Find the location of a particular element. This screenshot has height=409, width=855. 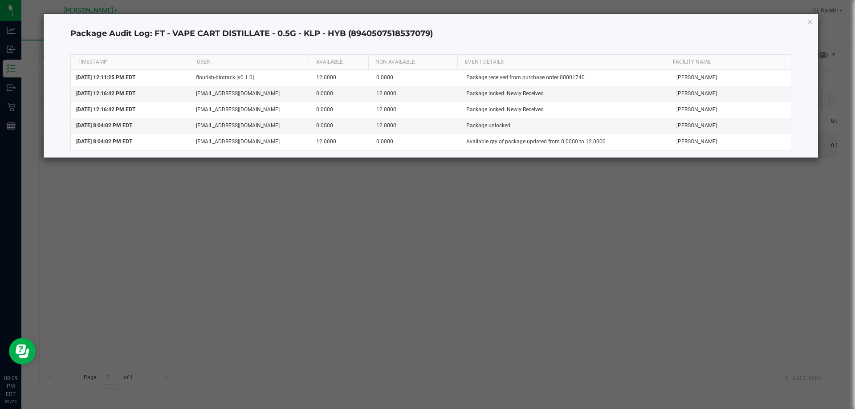

td: Available qty of package updated from 0.0000 to 12.0000 is located at coordinates (566, 142).